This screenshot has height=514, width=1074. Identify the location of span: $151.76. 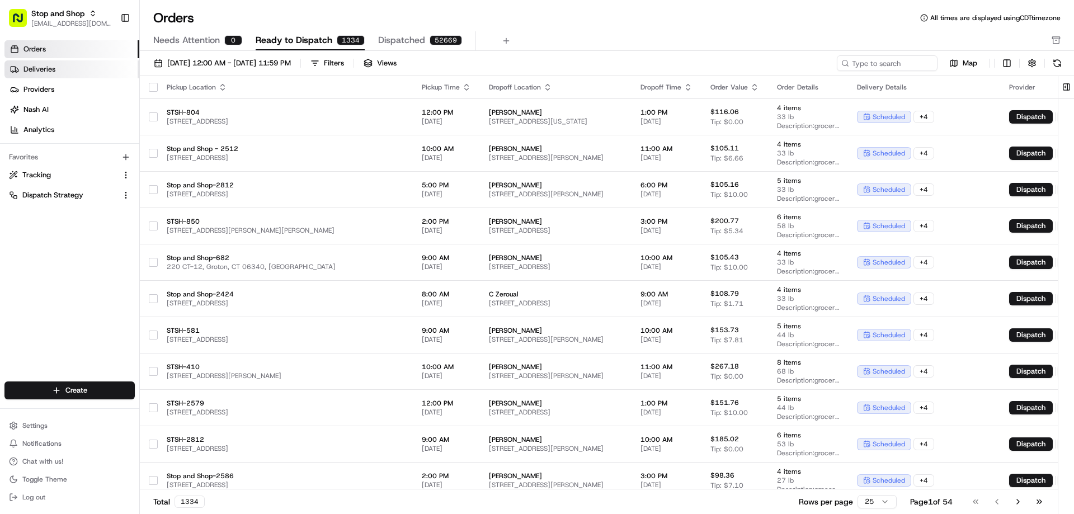
(724, 403).